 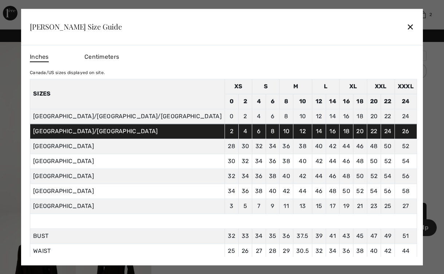 I want to click on td: 10, so click(x=303, y=101).